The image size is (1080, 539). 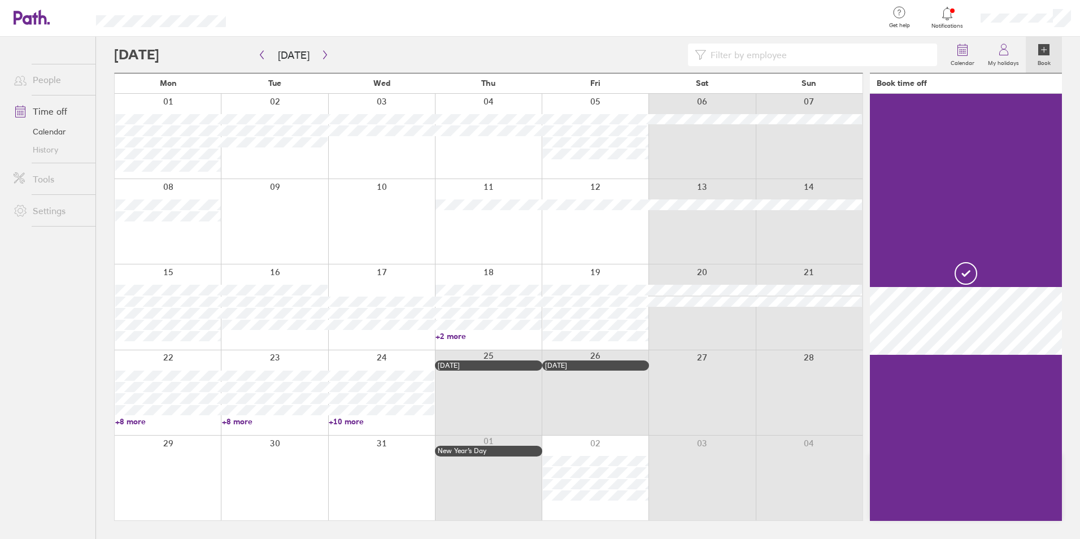 I want to click on span: Sat, so click(x=702, y=83).